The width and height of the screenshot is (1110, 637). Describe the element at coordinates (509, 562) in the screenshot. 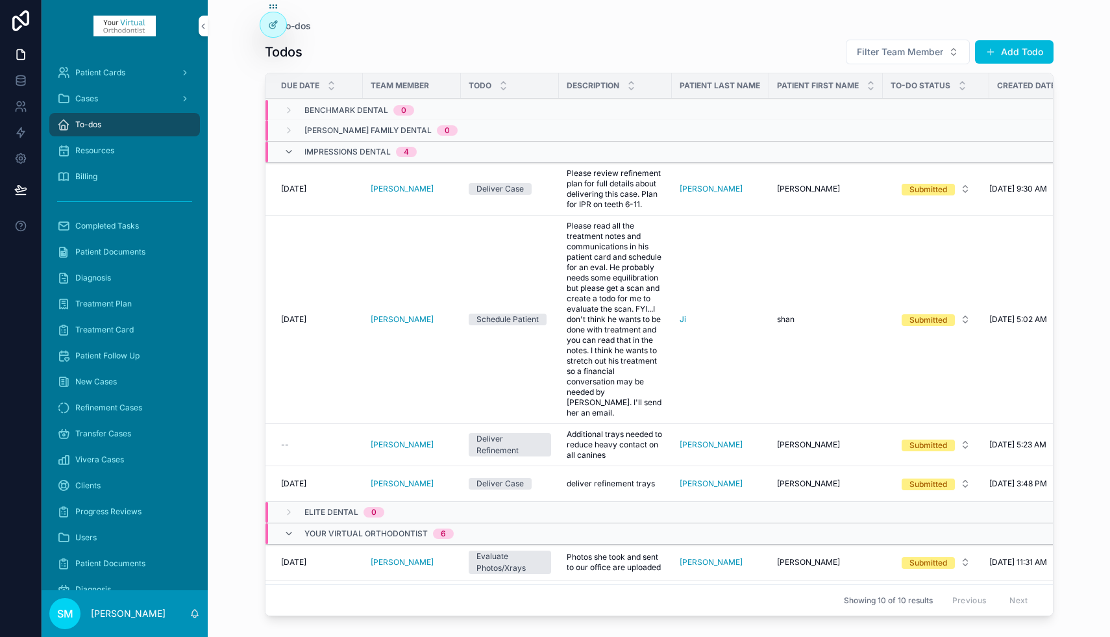

I see `a: Evaluate Photos/Xrays` at that location.